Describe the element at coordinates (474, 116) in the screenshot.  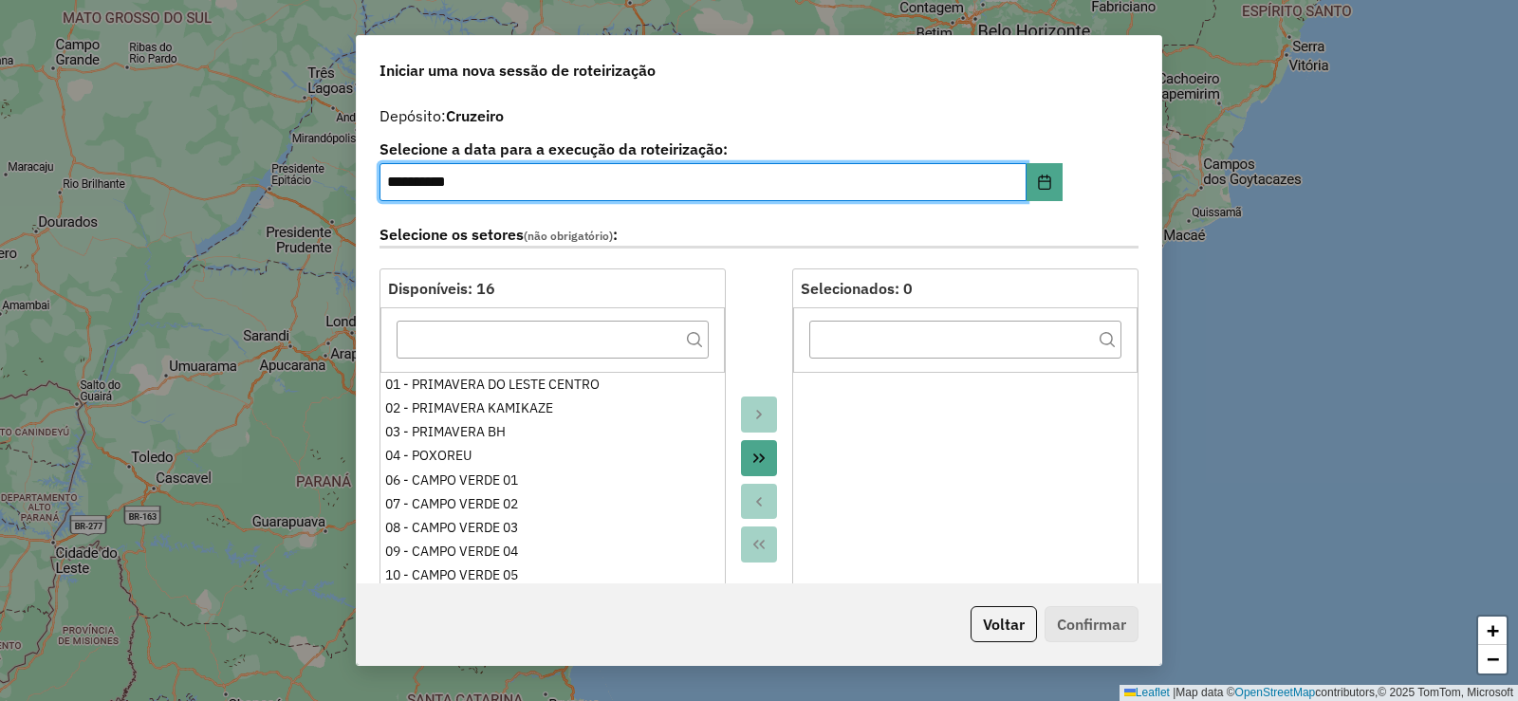
I see `strong: Cruzeiro` at that location.